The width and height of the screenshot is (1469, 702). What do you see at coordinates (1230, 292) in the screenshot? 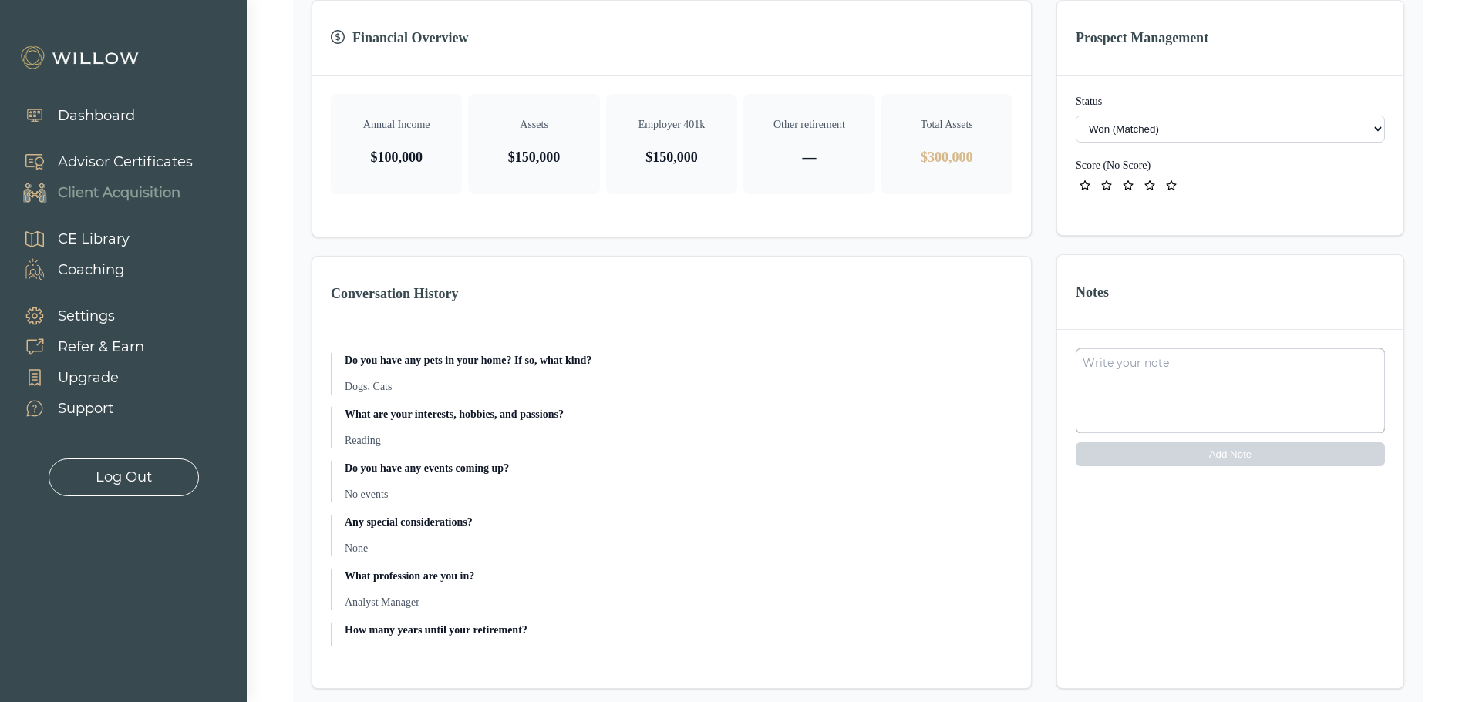
I see `h3: Notes` at bounding box center [1230, 292].